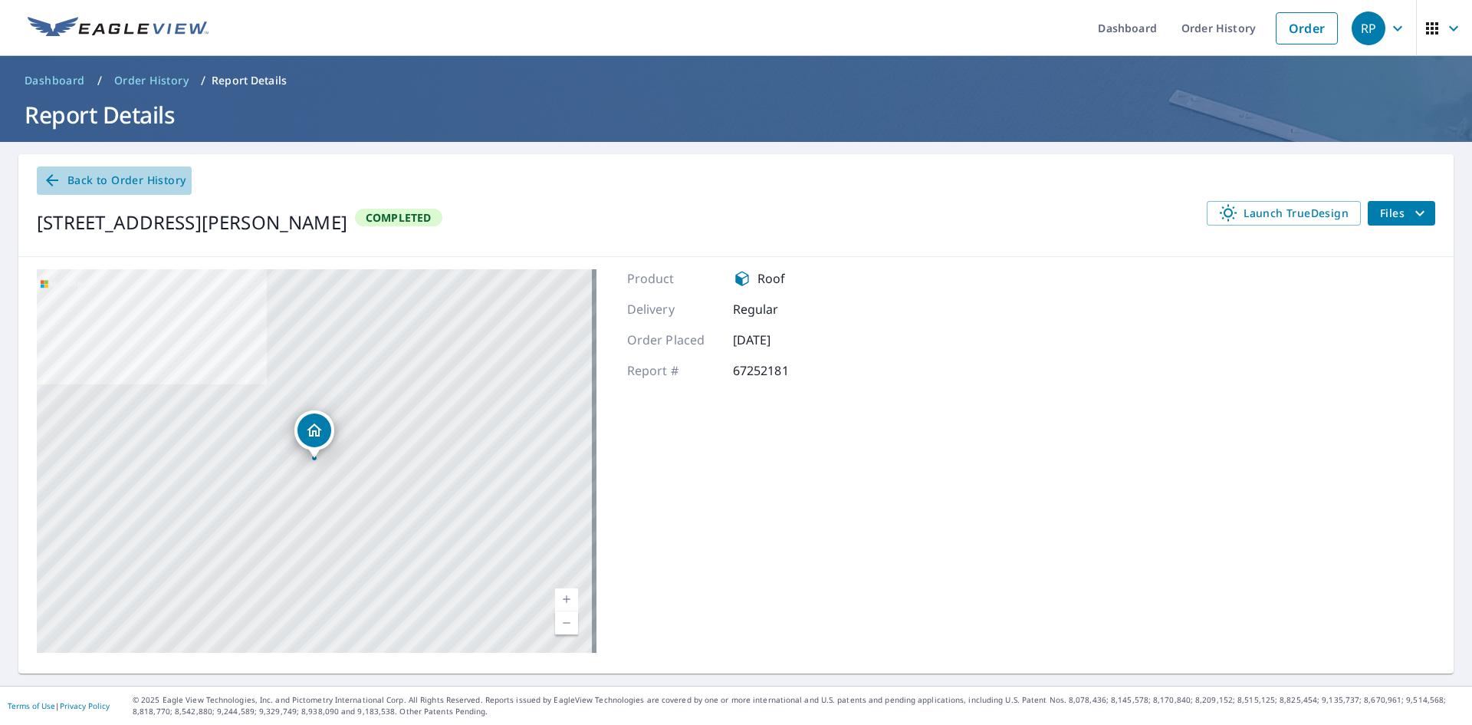 This screenshot has width=1472, height=725. What do you see at coordinates (567, 623) in the screenshot?
I see `a: Current Level 17, Zoom Out` at bounding box center [567, 623].